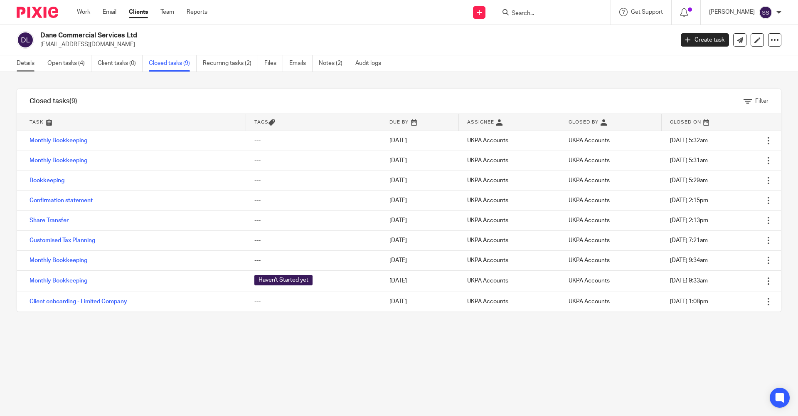 Image resolution: width=798 pixels, height=416 pixels. What do you see at coordinates (548, 14) in the screenshot?
I see `input: Search` at bounding box center [548, 14].